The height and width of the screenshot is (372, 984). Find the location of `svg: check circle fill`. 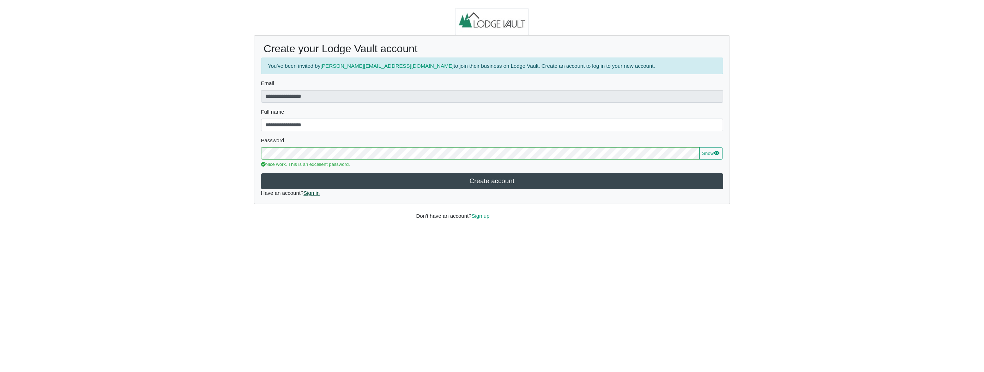

svg: check circle fill is located at coordinates (263, 164).